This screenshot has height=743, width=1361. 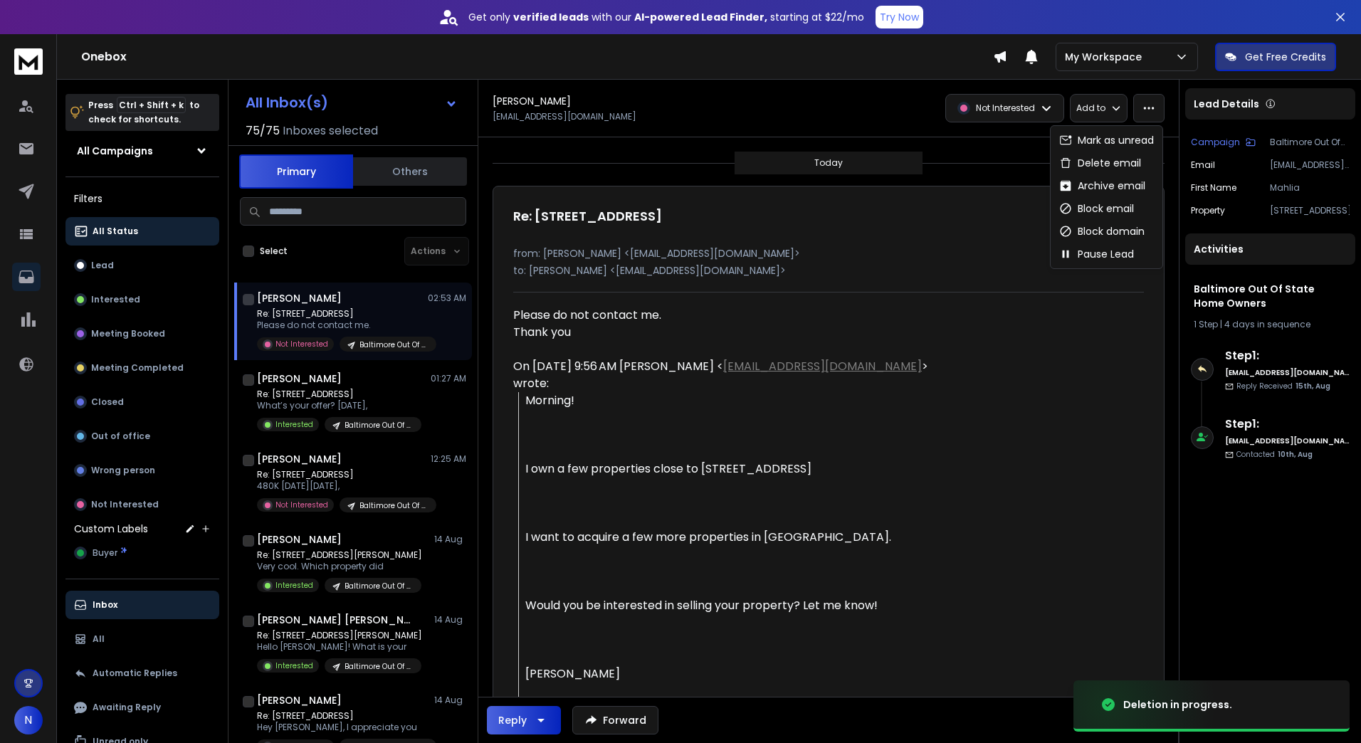 What do you see at coordinates (1274, 454) in the screenshot?
I see `p: Contacted` at bounding box center [1274, 454].